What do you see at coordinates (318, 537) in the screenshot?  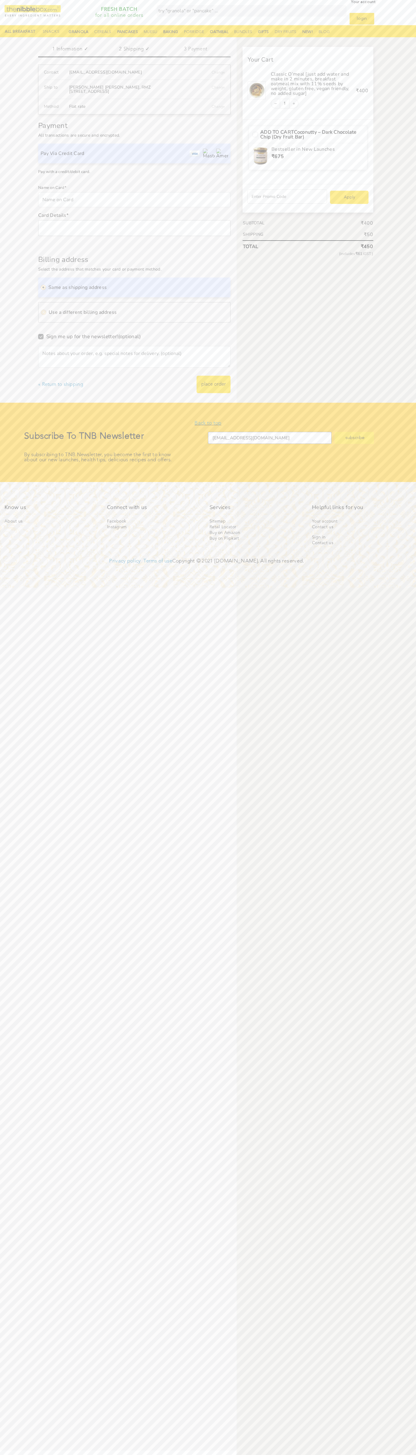 I see `span: Sign in` at bounding box center [318, 537].